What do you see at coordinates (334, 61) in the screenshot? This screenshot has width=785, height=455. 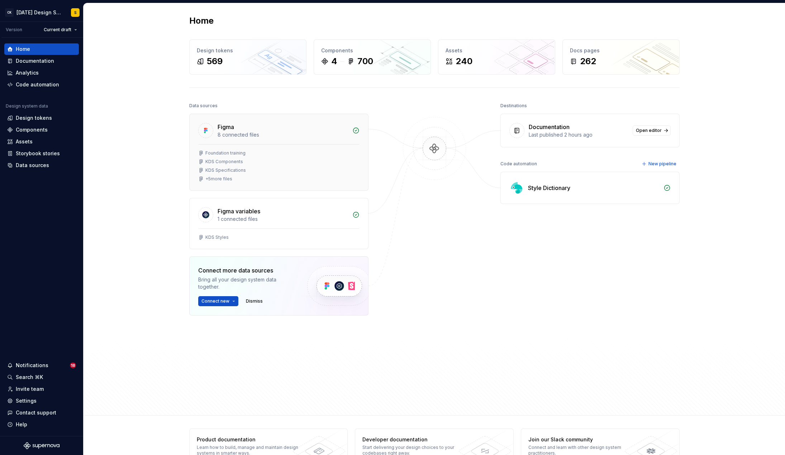 I see `div: 4` at bounding box center [334, 61].